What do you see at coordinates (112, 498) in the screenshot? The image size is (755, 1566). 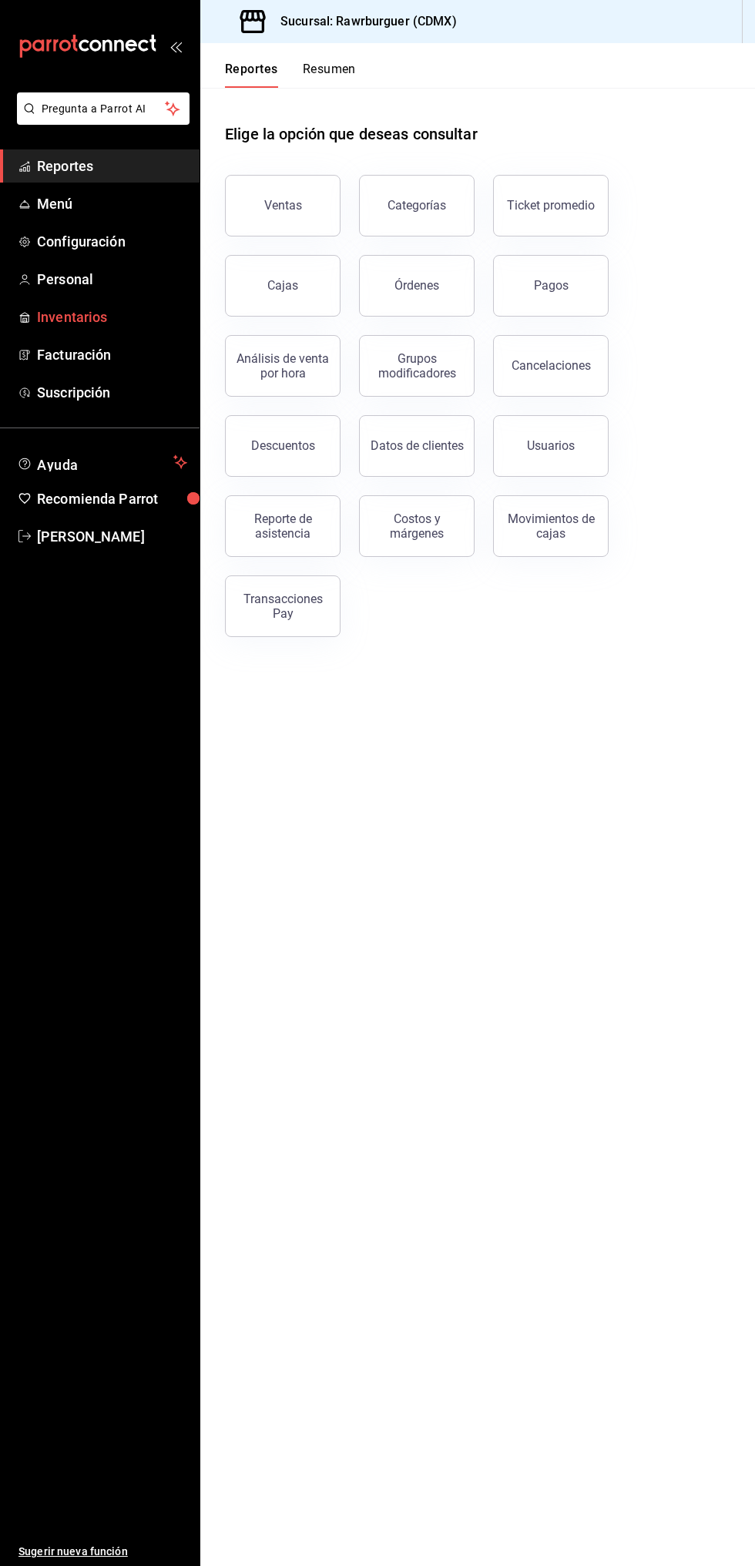 I see `span: Recomienda Parrot` at bounding box center [112, 498].